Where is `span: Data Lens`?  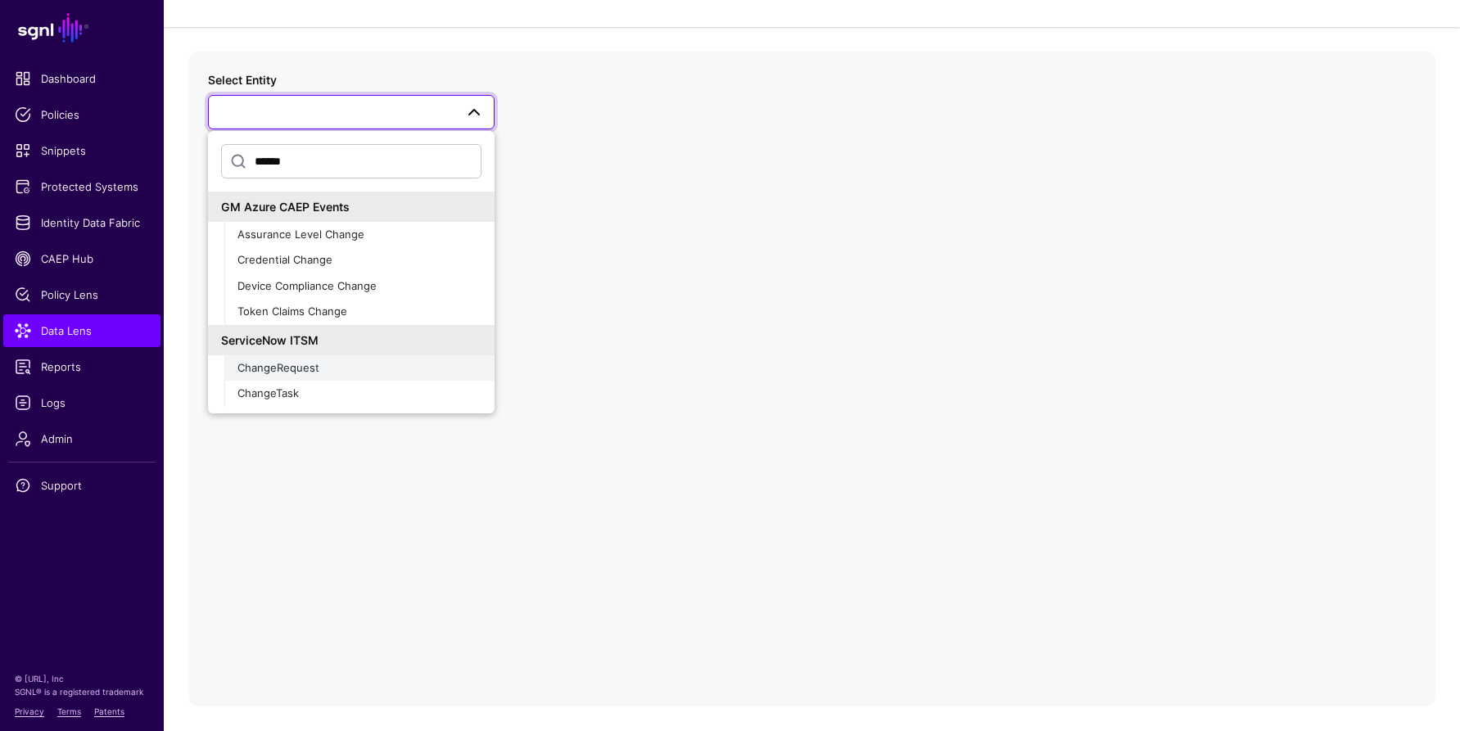
span: Data Lens is located at coordinates (82, 331).